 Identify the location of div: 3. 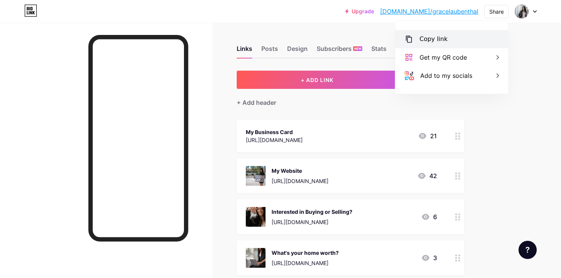
(429, 258).